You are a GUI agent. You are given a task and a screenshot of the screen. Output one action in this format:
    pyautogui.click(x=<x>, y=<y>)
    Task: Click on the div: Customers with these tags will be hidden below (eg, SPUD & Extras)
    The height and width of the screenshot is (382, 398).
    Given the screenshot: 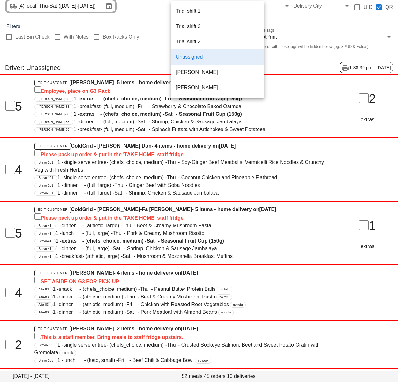 What is the action you would take?
    pyautogui.click(x=322, y=47)
    